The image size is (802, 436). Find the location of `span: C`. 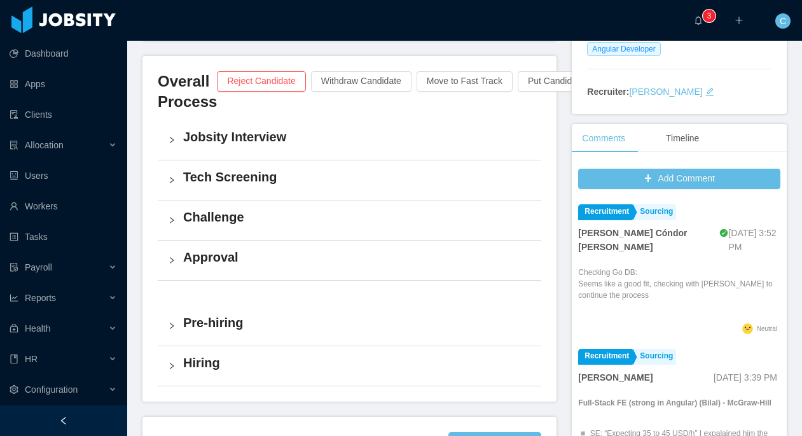

span: C is located at coordinates (783, 21).